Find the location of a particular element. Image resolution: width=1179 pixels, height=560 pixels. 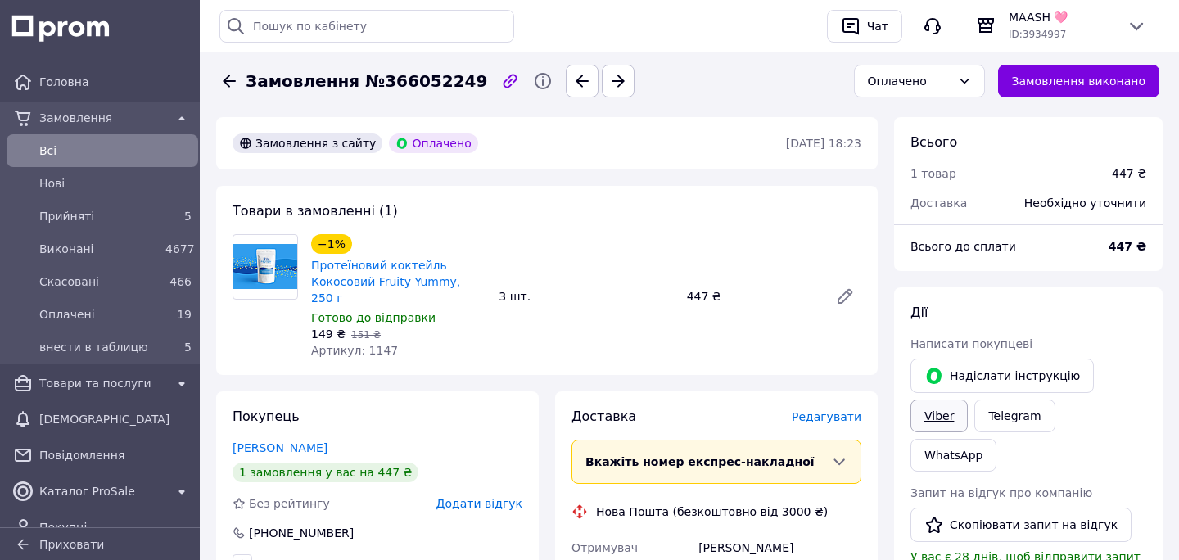

a: Протеїновий коктейль Кокосовий Fruity Yummy, 250 г is located at coordinates (386, 282).